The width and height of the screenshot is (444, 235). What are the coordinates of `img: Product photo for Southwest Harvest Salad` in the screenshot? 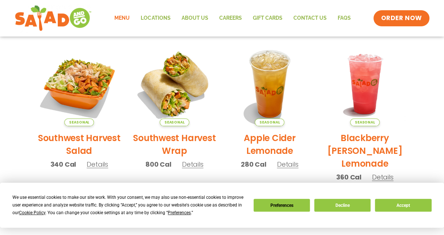 It's located at (79, 84).